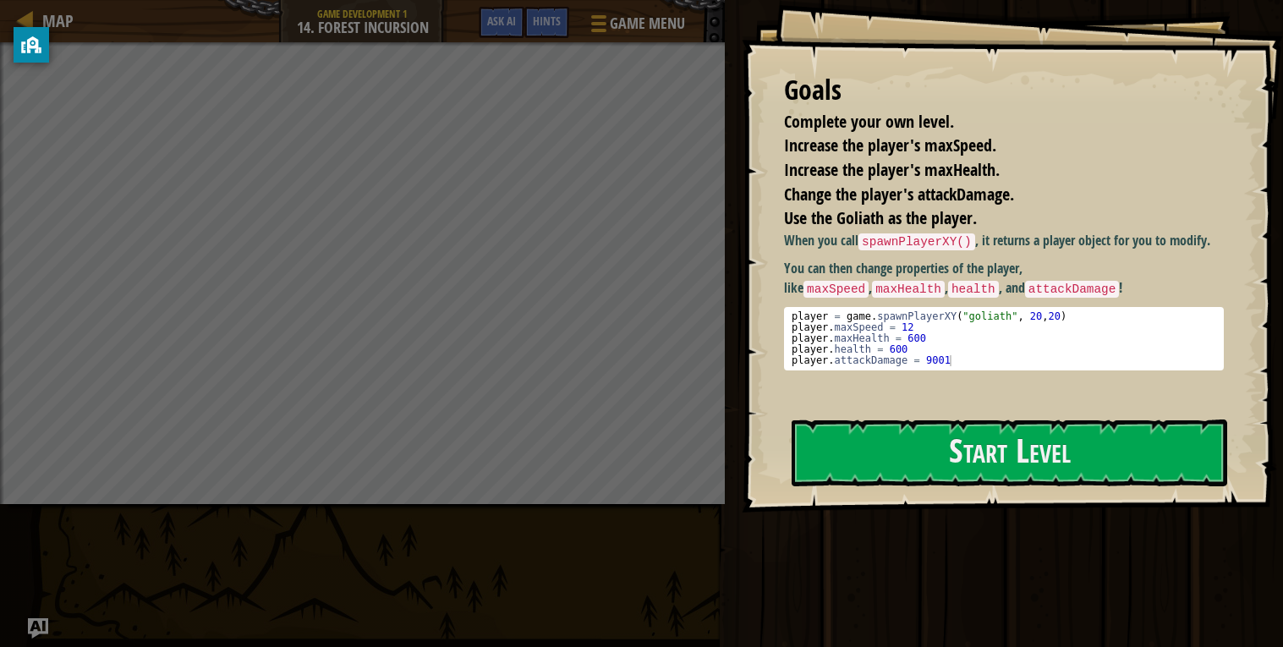  What do you see at coordinates (991, 146) in the screenshot?
I see `li: Increase the player's maxSpeed.` at bounding box center [991, 146].